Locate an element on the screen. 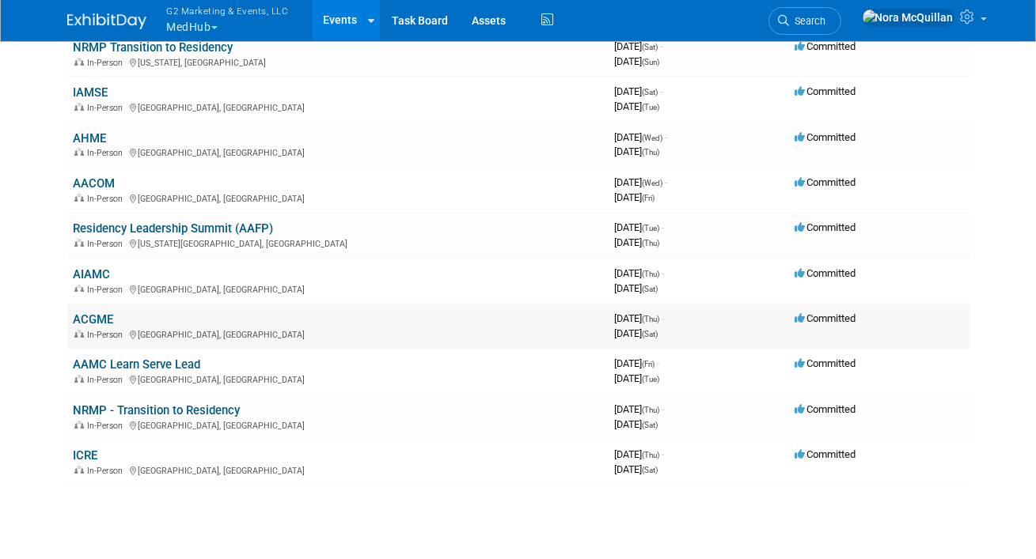 Image resolution: width=1036 pixels, height=559 pixels. a: Search is located at coordinates (805, 21).